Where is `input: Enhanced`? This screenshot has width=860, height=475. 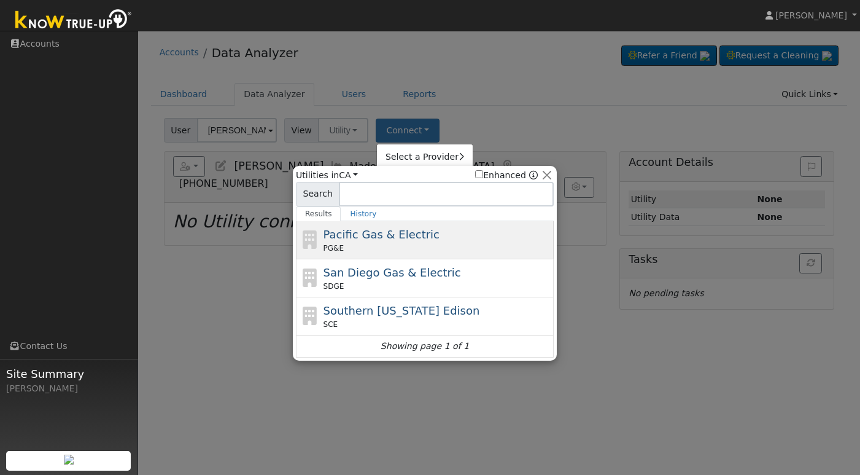
input: Enhanced is located at coordinates (479, 174).